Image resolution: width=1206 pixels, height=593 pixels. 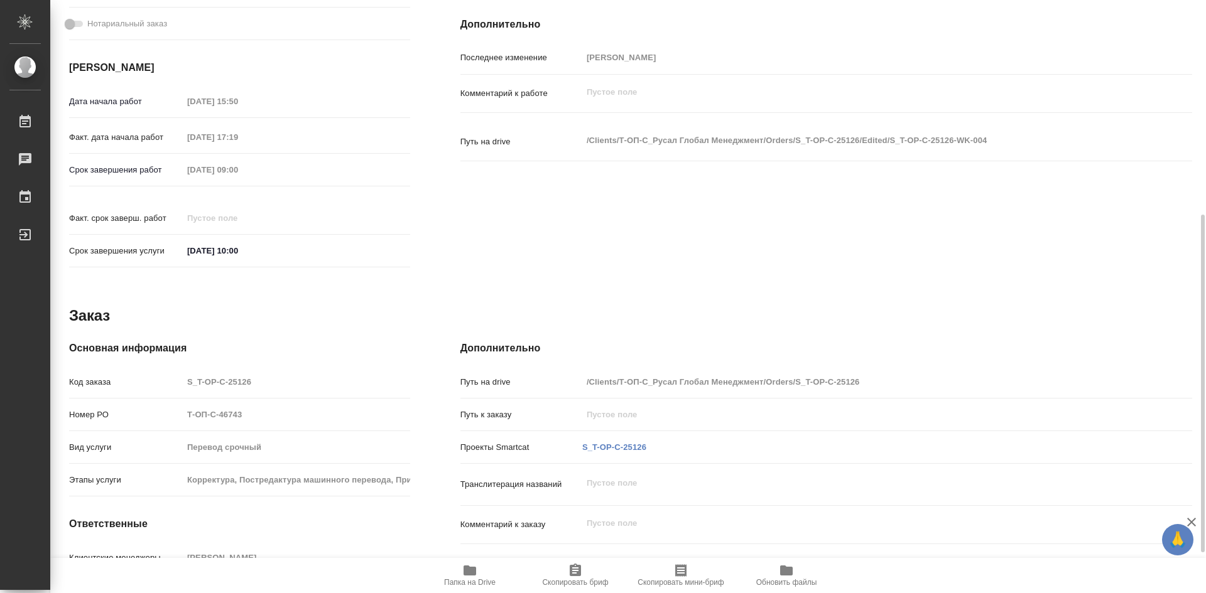 What do you see at coordinates (126, 480) in the screenshot?
I see `p: Этапы услуги` at bounding box center [126, 480].